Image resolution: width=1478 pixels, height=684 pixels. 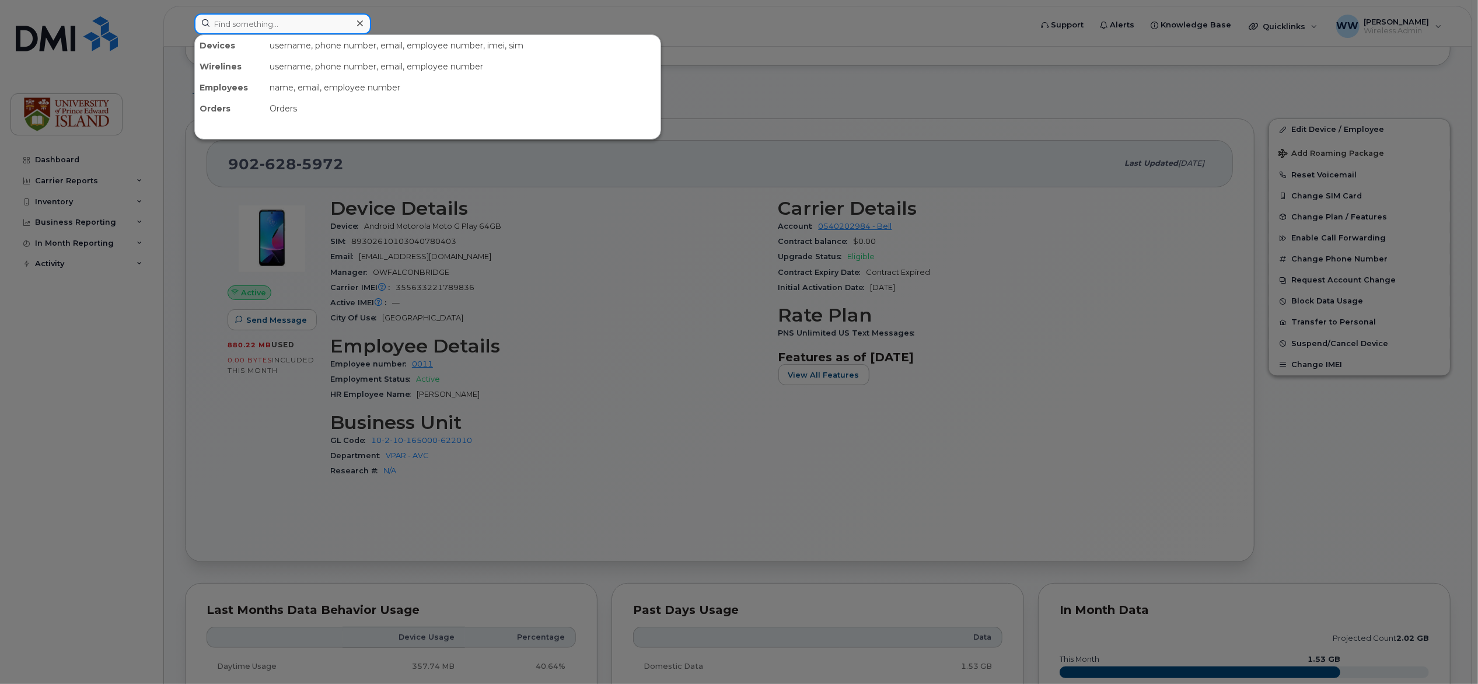 I want to click on div: Wirelines, so click(x=230, y=67).